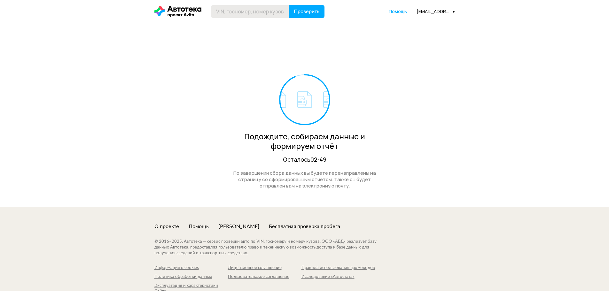 This screenshot has height=291, width=609. I want to click on a: Бесплатная проверка пробега, so click(304, 227).